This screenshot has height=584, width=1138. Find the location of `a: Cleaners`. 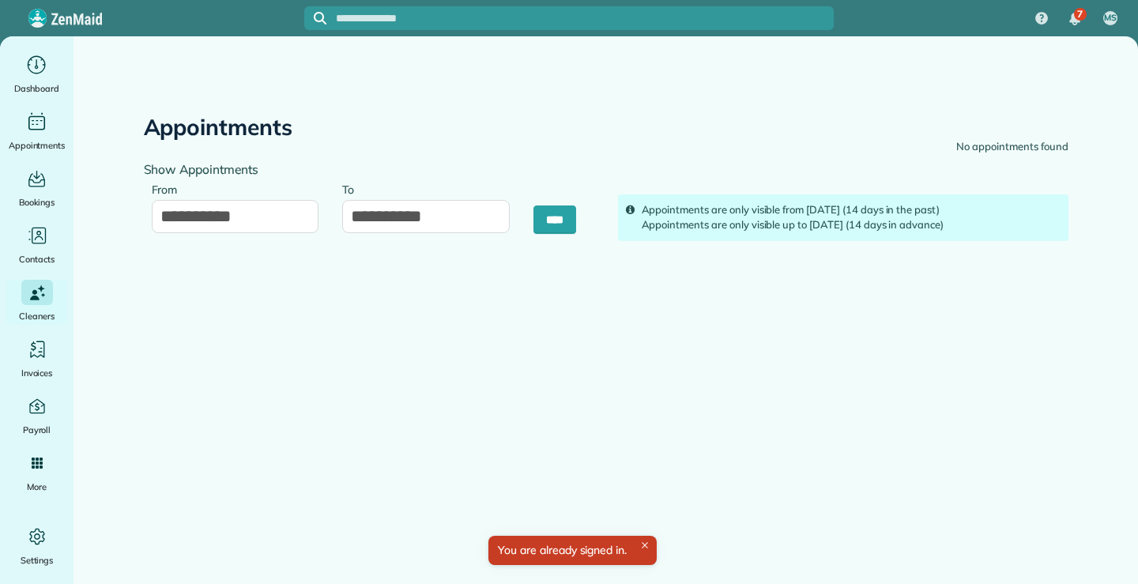

a: Cleaners is located at coordinates (36, 302).